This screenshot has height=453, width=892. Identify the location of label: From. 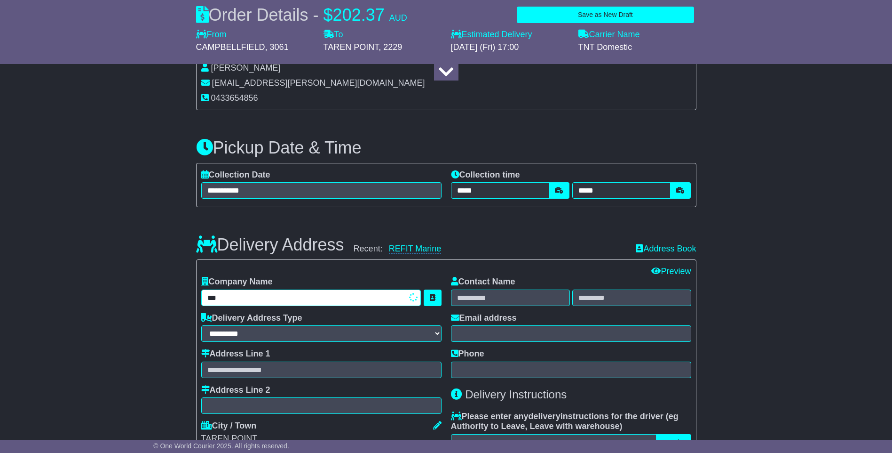
(211, 35).